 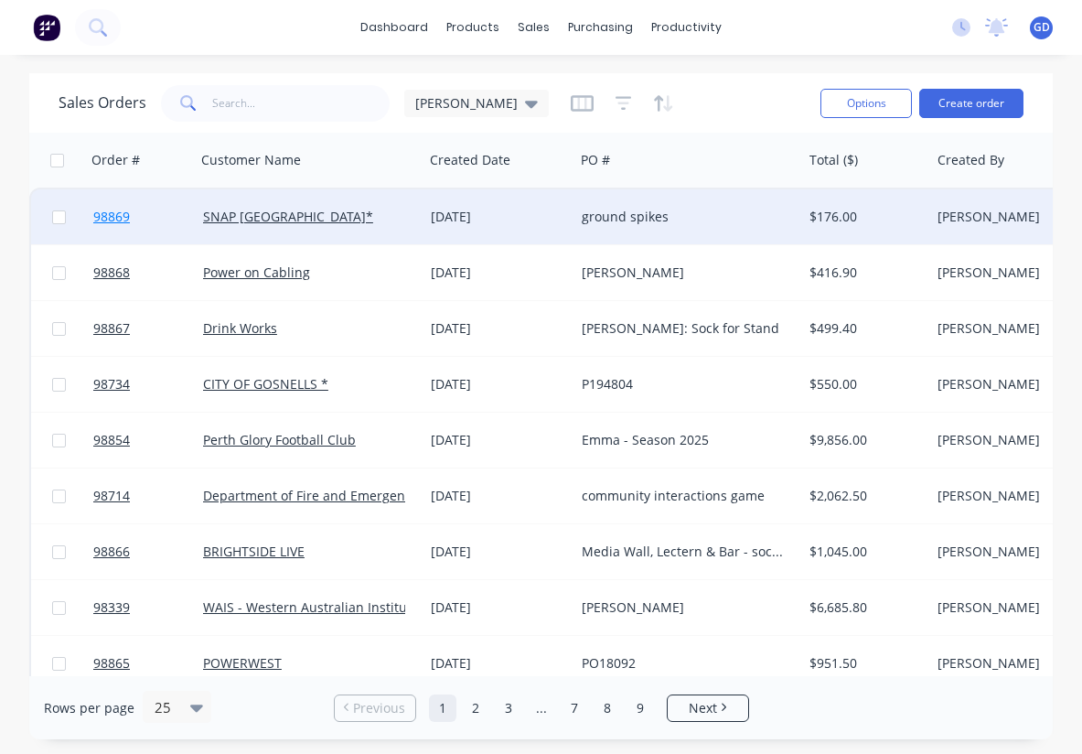 I want to click on a: POWERWEST, so click(x=242, y=662).